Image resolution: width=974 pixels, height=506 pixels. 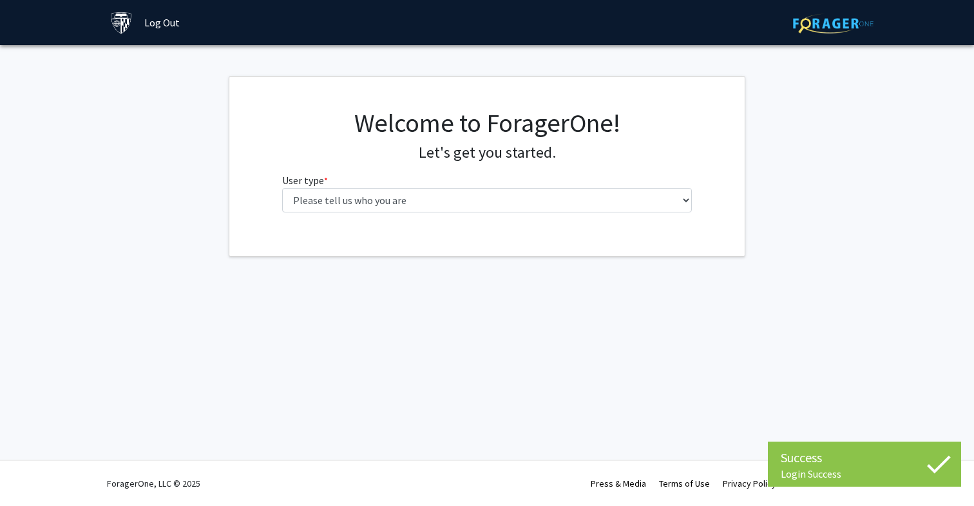 What do you see at coordinates (153, 484) in the screenshot?
I see `div: ForagerOne, LLC © 2025` at bounding box center [153, 484].